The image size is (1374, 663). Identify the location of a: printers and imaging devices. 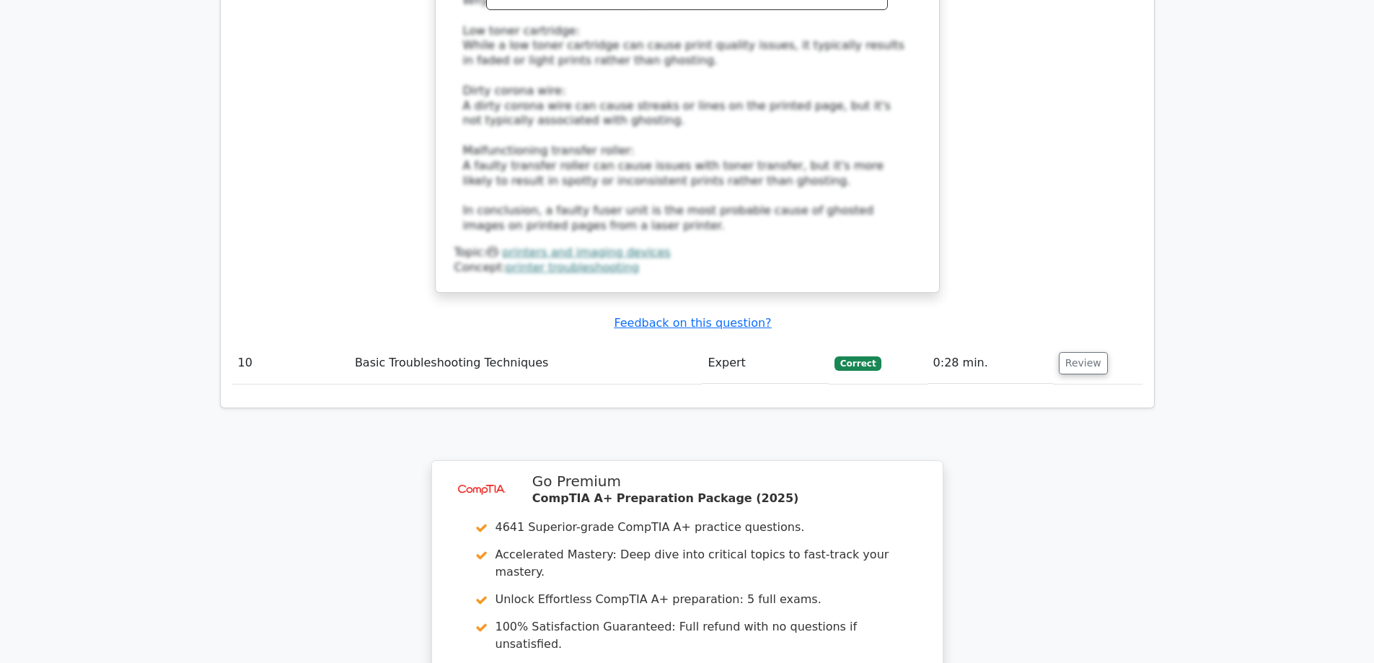
(586, 252).